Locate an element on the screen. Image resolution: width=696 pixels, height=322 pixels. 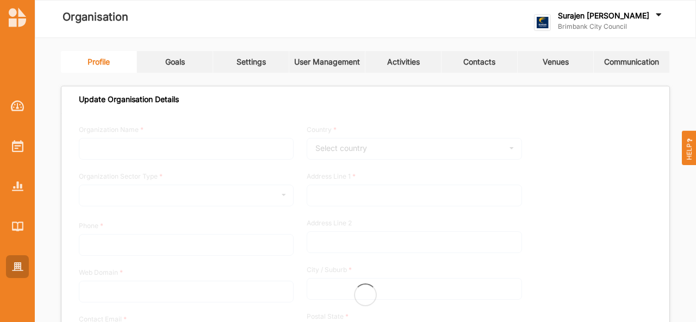
a: Dashboard is located at coordinates (17, 106).